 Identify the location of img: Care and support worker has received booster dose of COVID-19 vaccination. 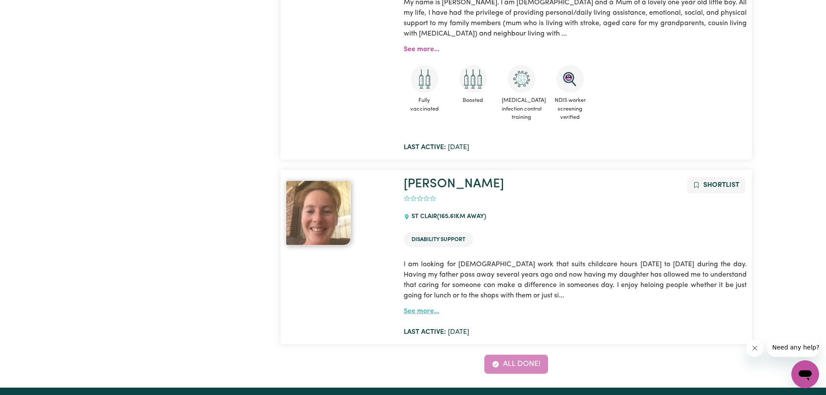
(473, 79).